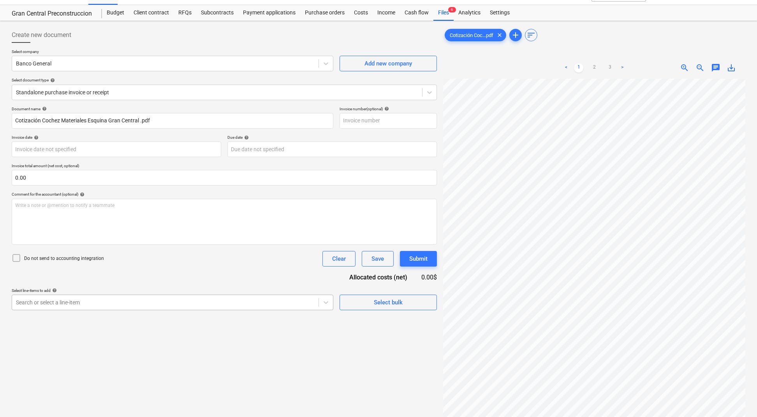 This screenshot has height=417, width=757. Describe the element at coordinates (361, 13) in the screenshot. I see `div: Costs` at that location.